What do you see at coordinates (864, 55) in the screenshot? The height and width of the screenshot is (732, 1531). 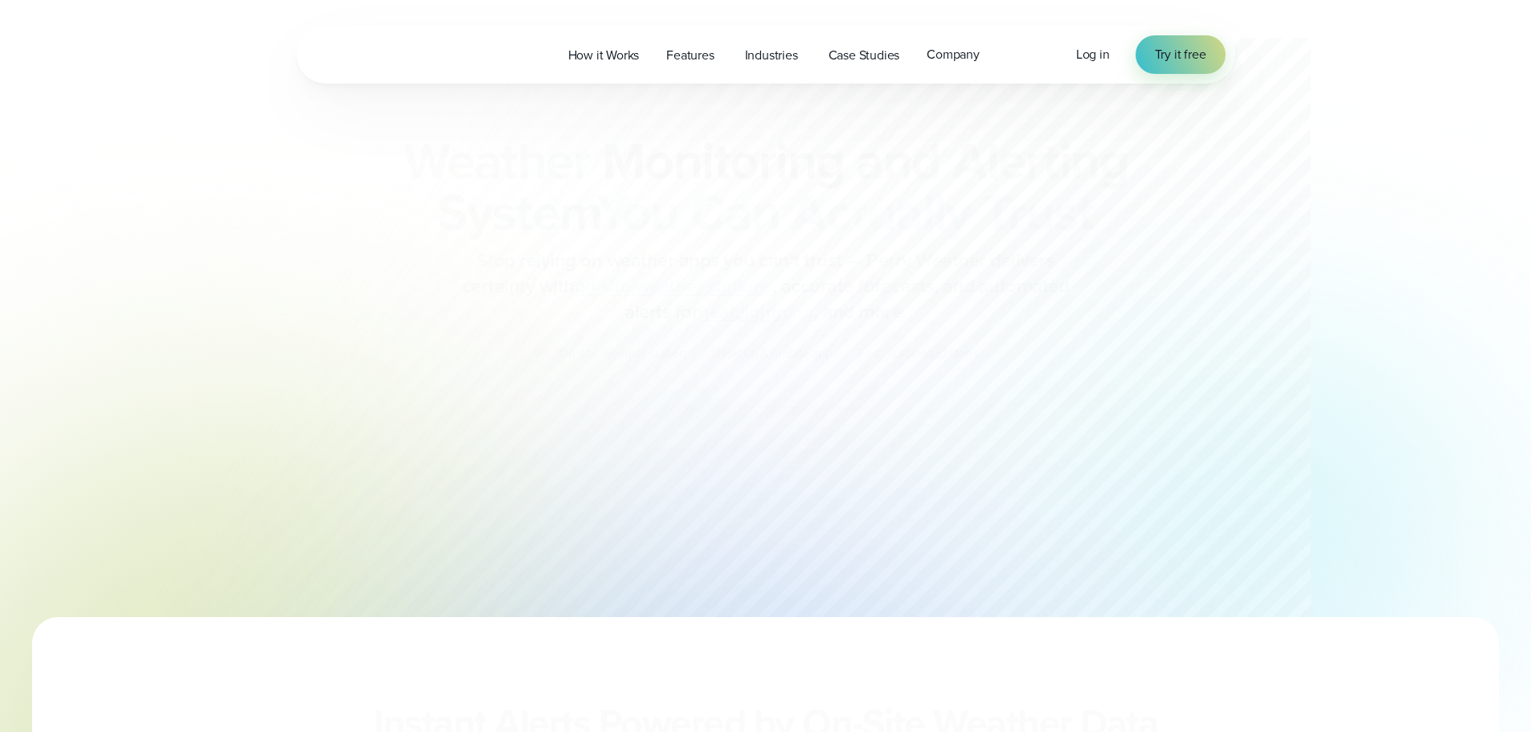 I see `span: Case Studies` at bounding box center [864, 55].